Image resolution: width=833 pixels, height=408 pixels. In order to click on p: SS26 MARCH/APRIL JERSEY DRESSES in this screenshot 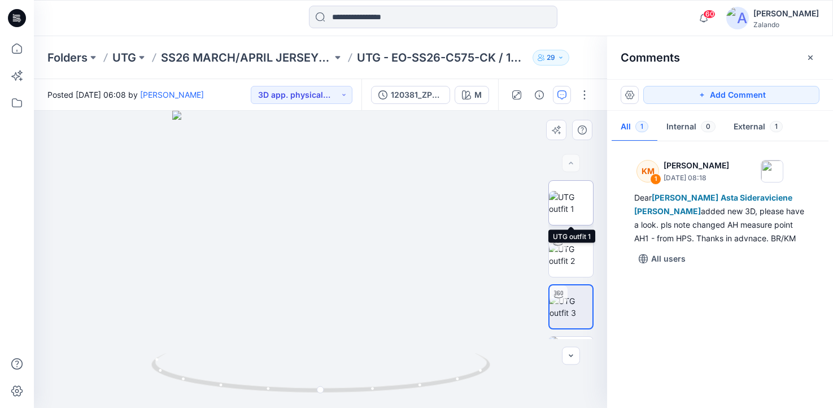, I will do `click(246, 58)`.